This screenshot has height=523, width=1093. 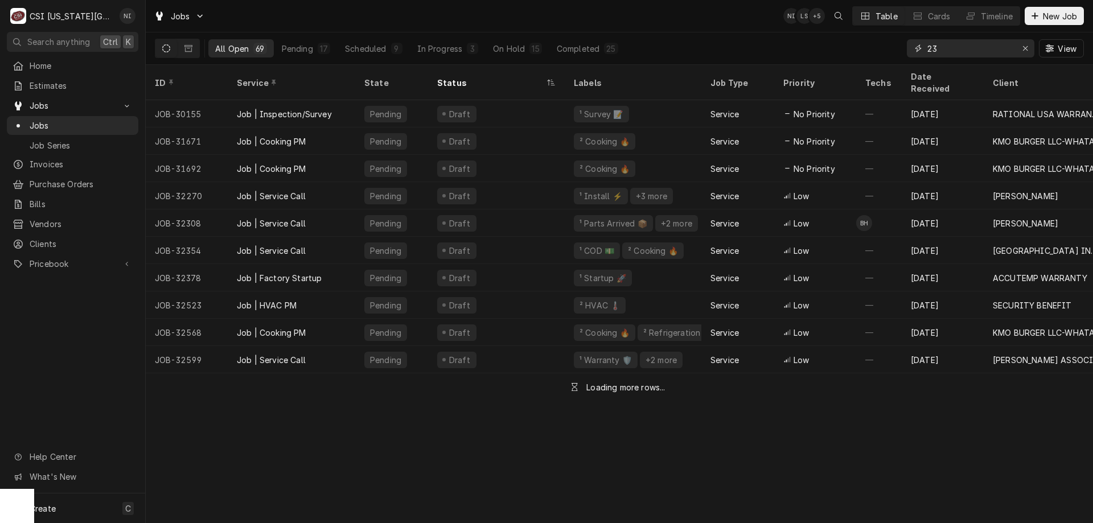 What do you see at coordinates (80, 456) in the screenshot?
I see `span: Help Center` at bounding box center [80, 456].